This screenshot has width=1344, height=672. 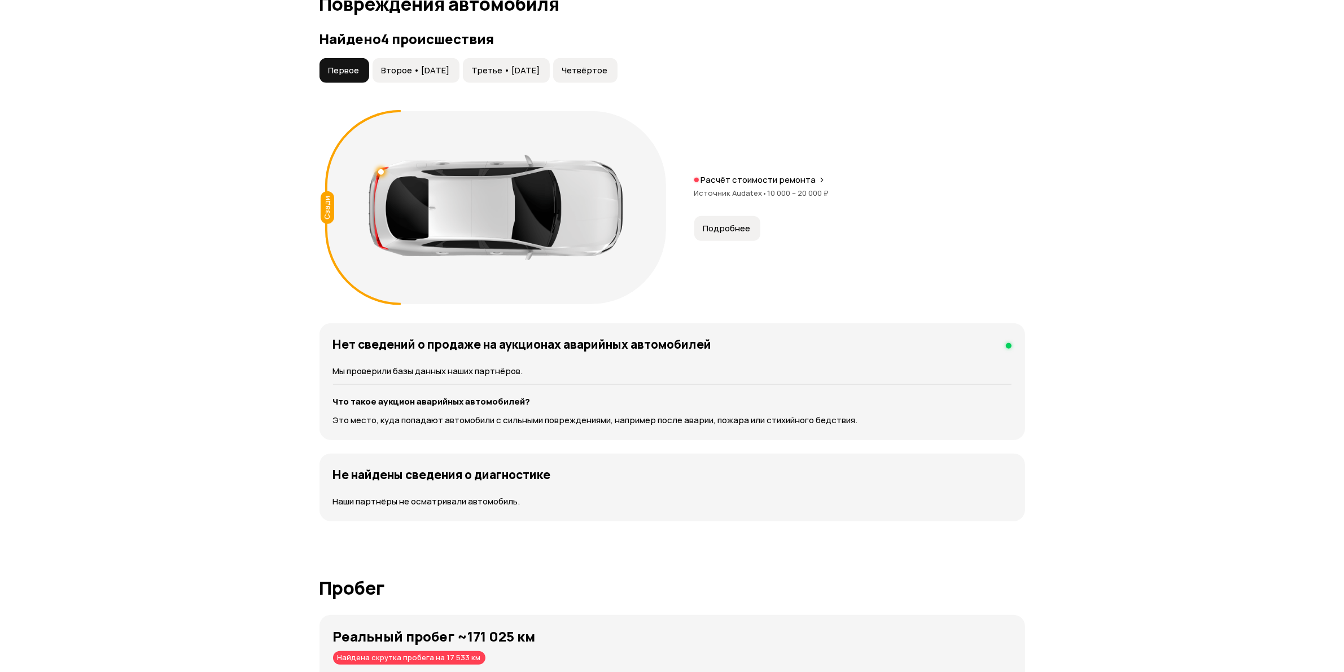 I want to click on span: Первое, so click(x=344, y=71).